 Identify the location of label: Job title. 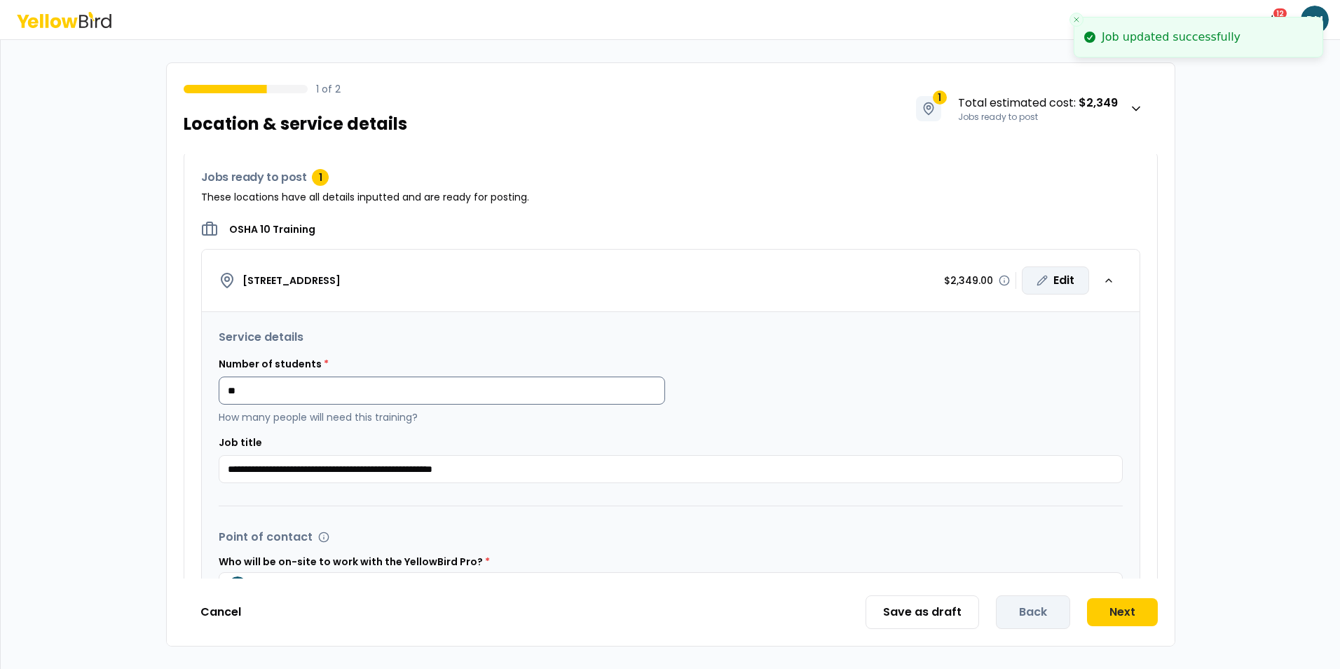
(240, 442).